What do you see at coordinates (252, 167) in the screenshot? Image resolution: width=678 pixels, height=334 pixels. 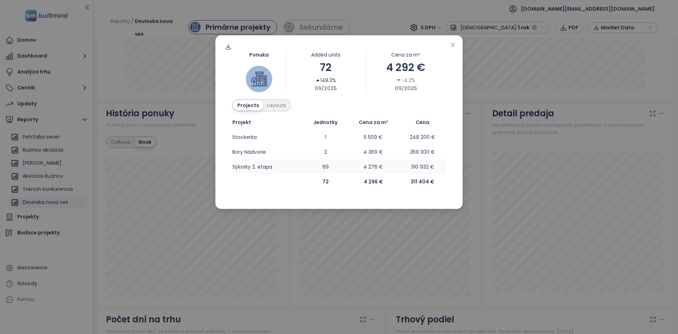 I see `a: Sýkorky 2. etapa` at bounding box center [252, 167].